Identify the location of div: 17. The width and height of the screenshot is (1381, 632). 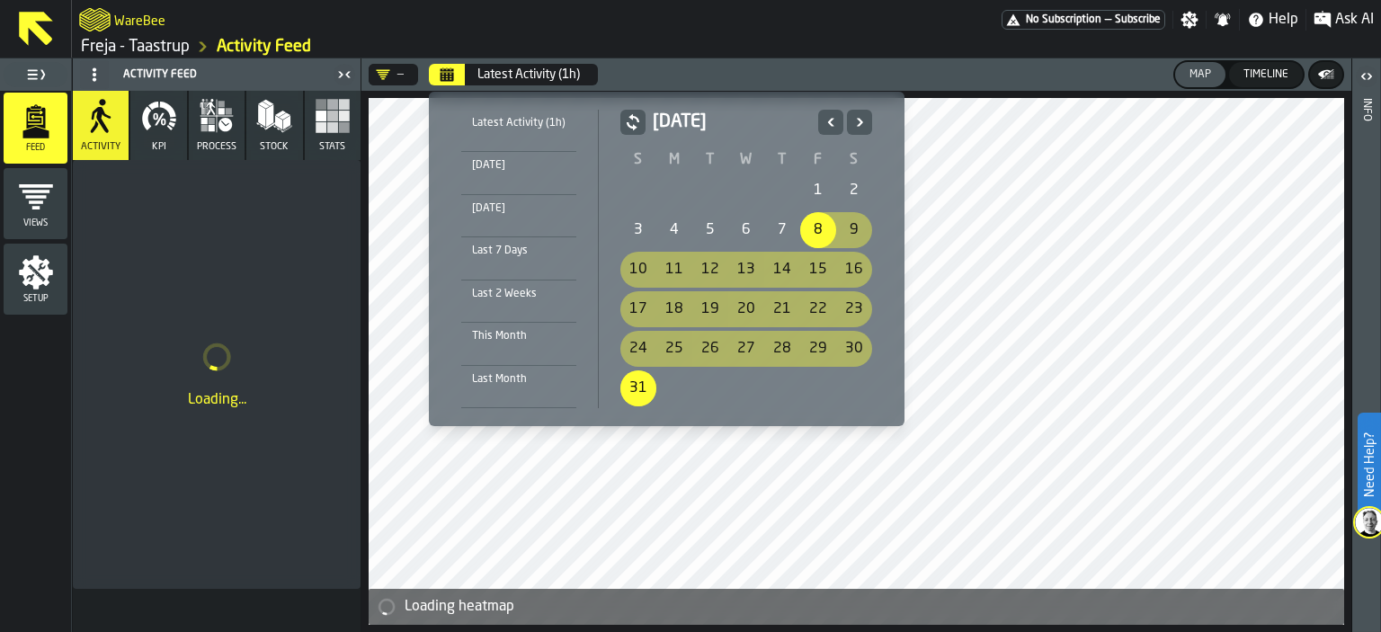
(638, 309).